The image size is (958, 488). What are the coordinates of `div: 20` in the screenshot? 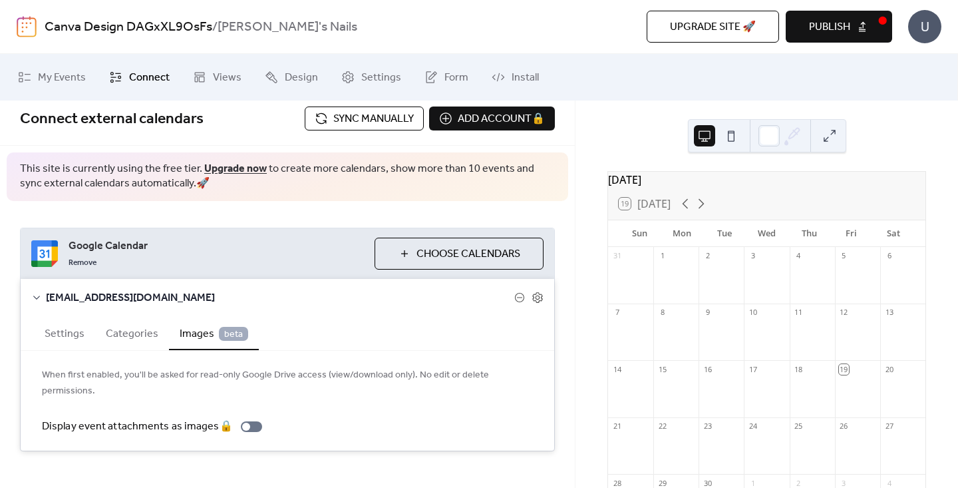 It's located at (889, 368).